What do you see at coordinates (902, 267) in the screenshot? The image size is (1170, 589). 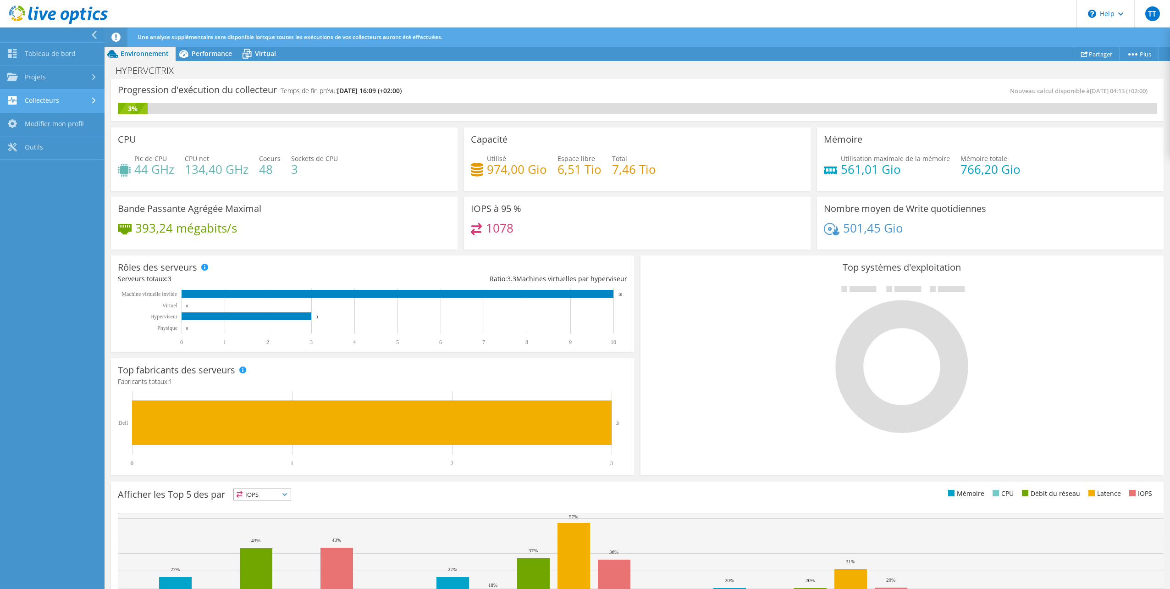 I see `h3: Top systèmes d'exploitation` at bounding box center [902, 267].